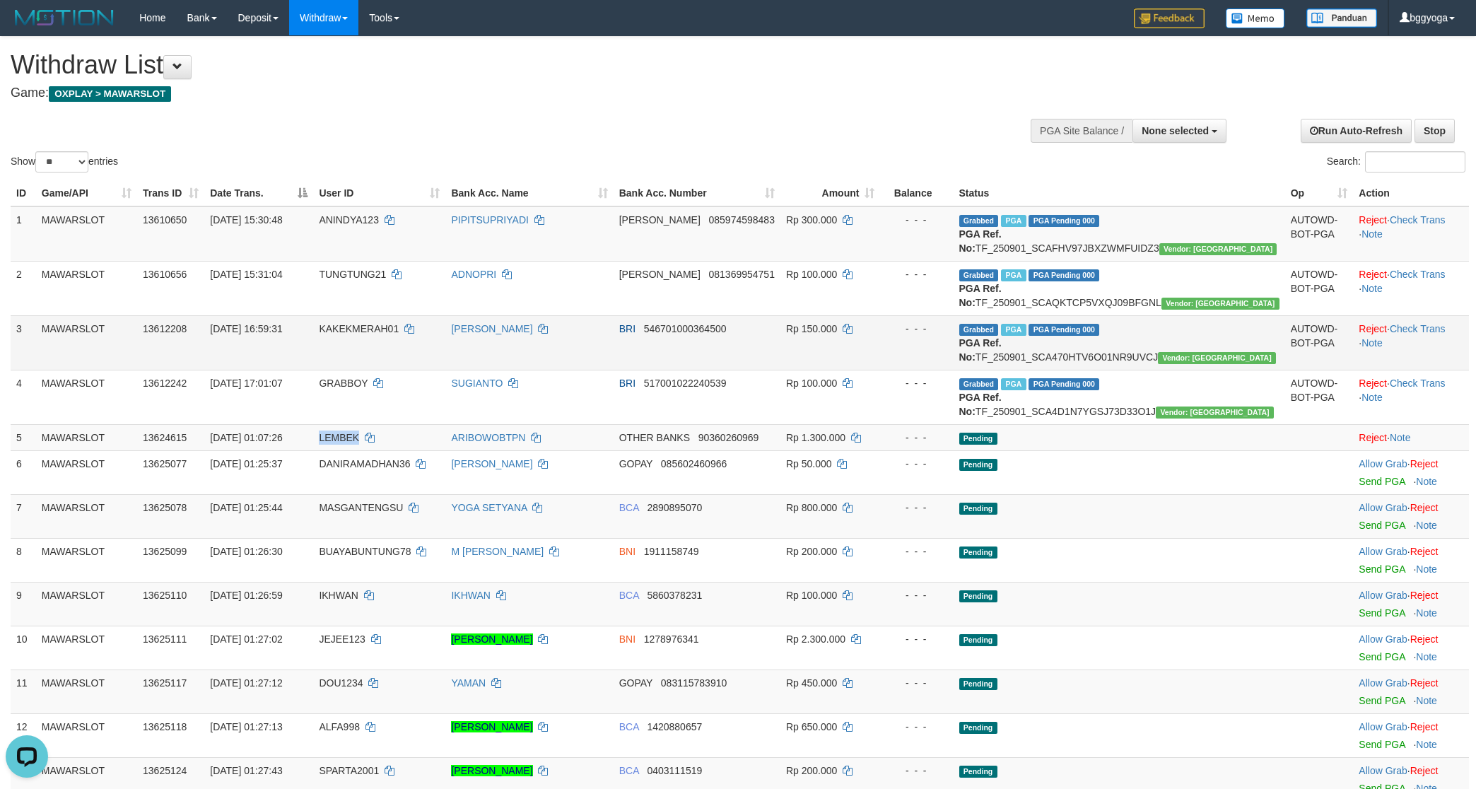 This screenshot has height=789, width=1476. What do you see at coordinates (23, 691) in the screenshot?
I see `td: 11` at bounding box center [23, 691].